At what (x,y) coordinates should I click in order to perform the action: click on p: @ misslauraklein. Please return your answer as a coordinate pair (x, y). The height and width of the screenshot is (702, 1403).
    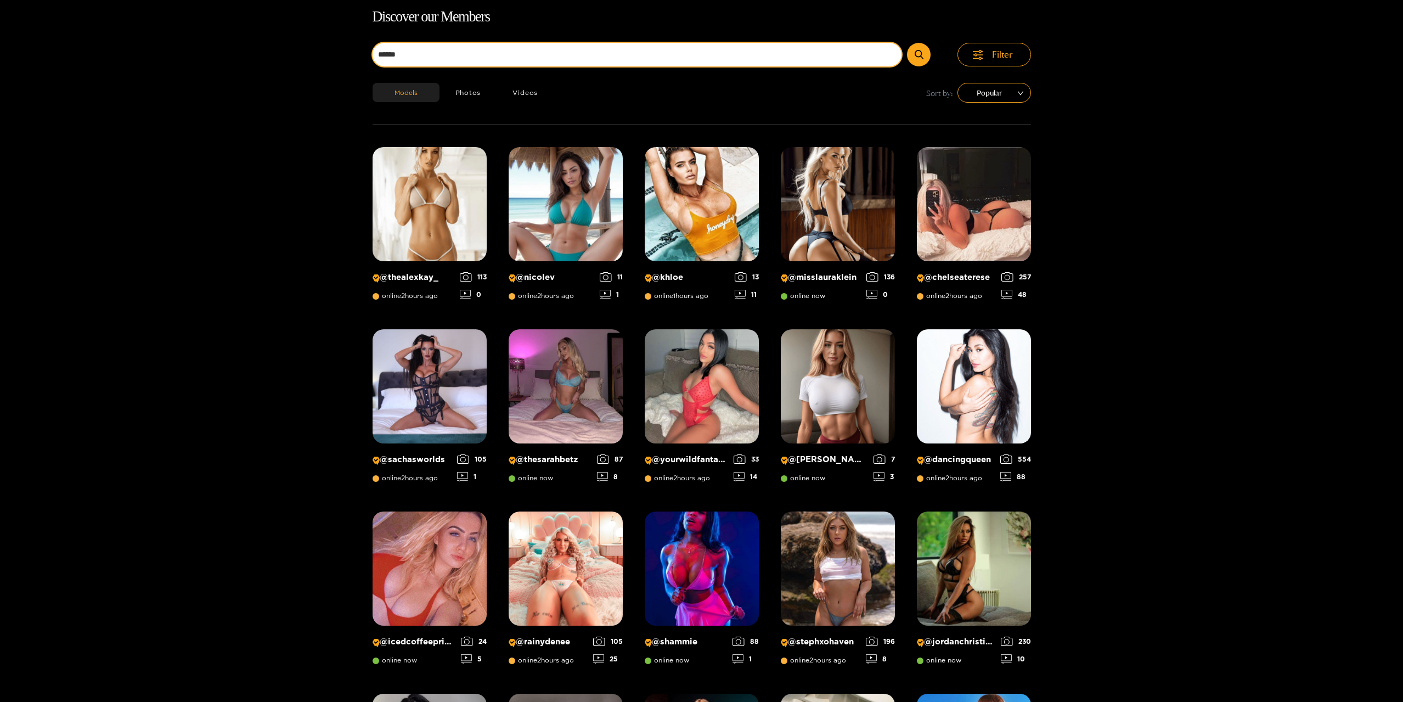
    Looking at the image, I should click on (821, 277).